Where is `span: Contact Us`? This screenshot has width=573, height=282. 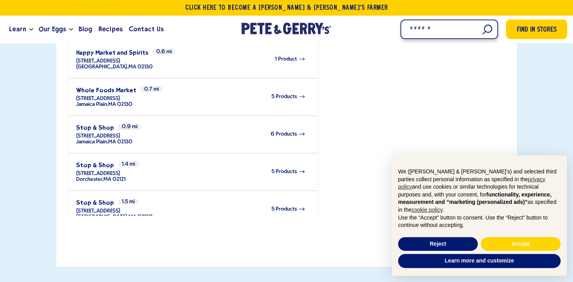
span: Contact Us is located at coordinates (146, 29).